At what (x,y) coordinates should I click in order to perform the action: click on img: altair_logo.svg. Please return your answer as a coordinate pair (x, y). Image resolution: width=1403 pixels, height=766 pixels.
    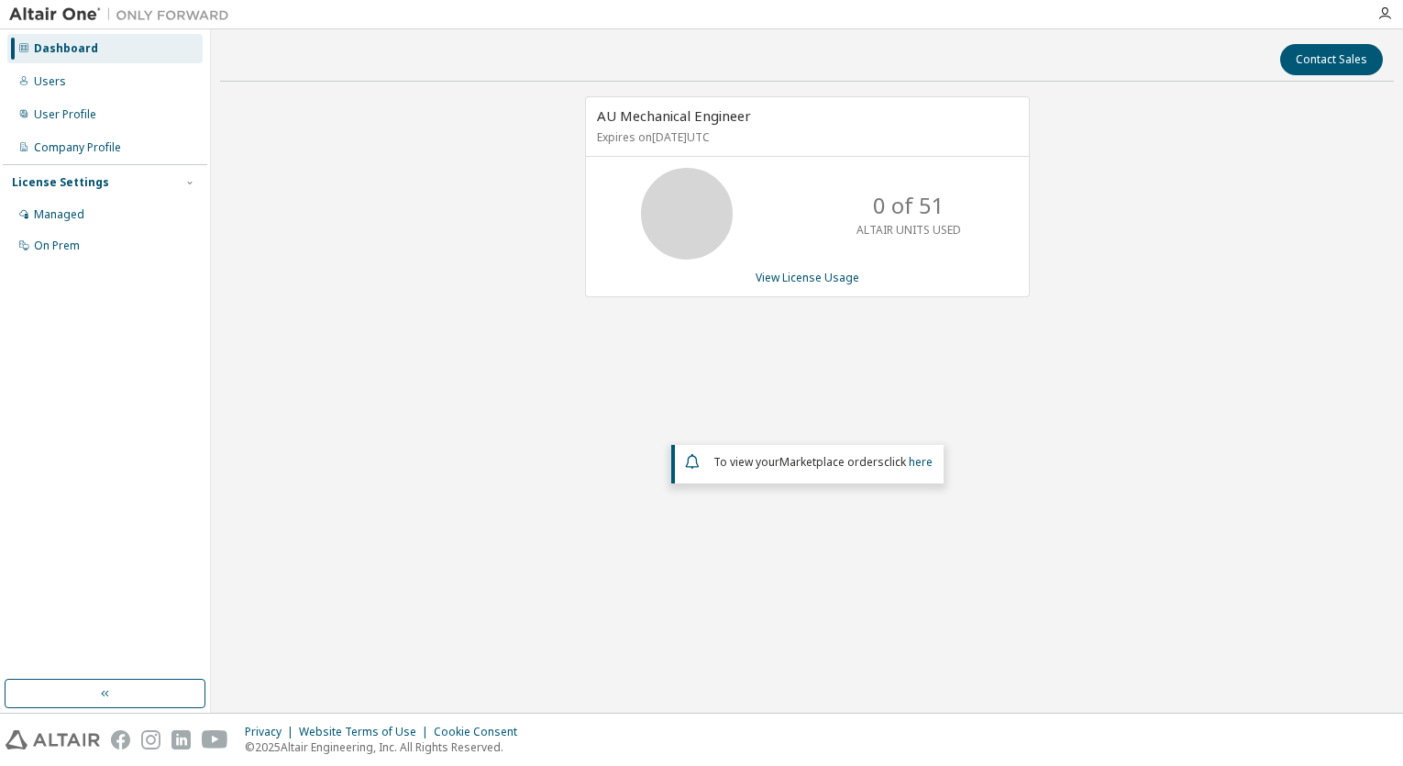
    Looking at the image, I should click on (52, 739).